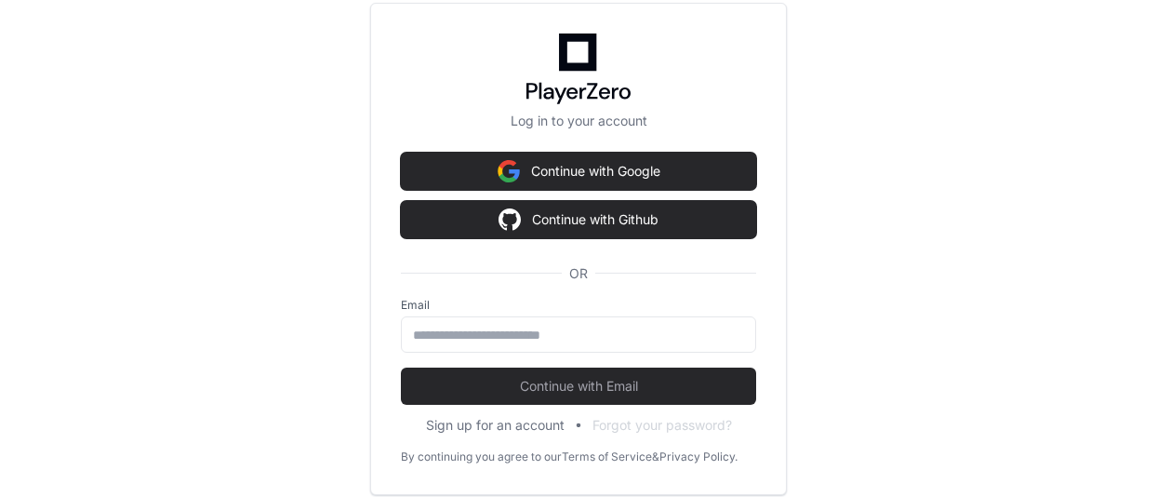 This screenshot has width=1157, height=497. Describe the element at coordinates (578, 121) in the screenshot. I see `p: Log in to your account` at that location.